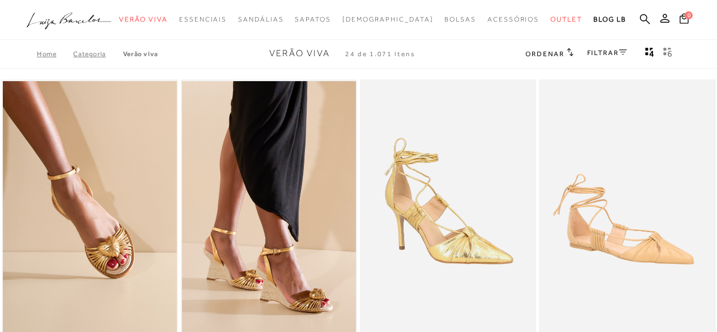 The width and height of the screenshot is (717, 332). What do you see at coordinates (650, 54) in the screenshot?
I see `button: Mostrar 4 produtos por linha` at bounding box center [650, 54].